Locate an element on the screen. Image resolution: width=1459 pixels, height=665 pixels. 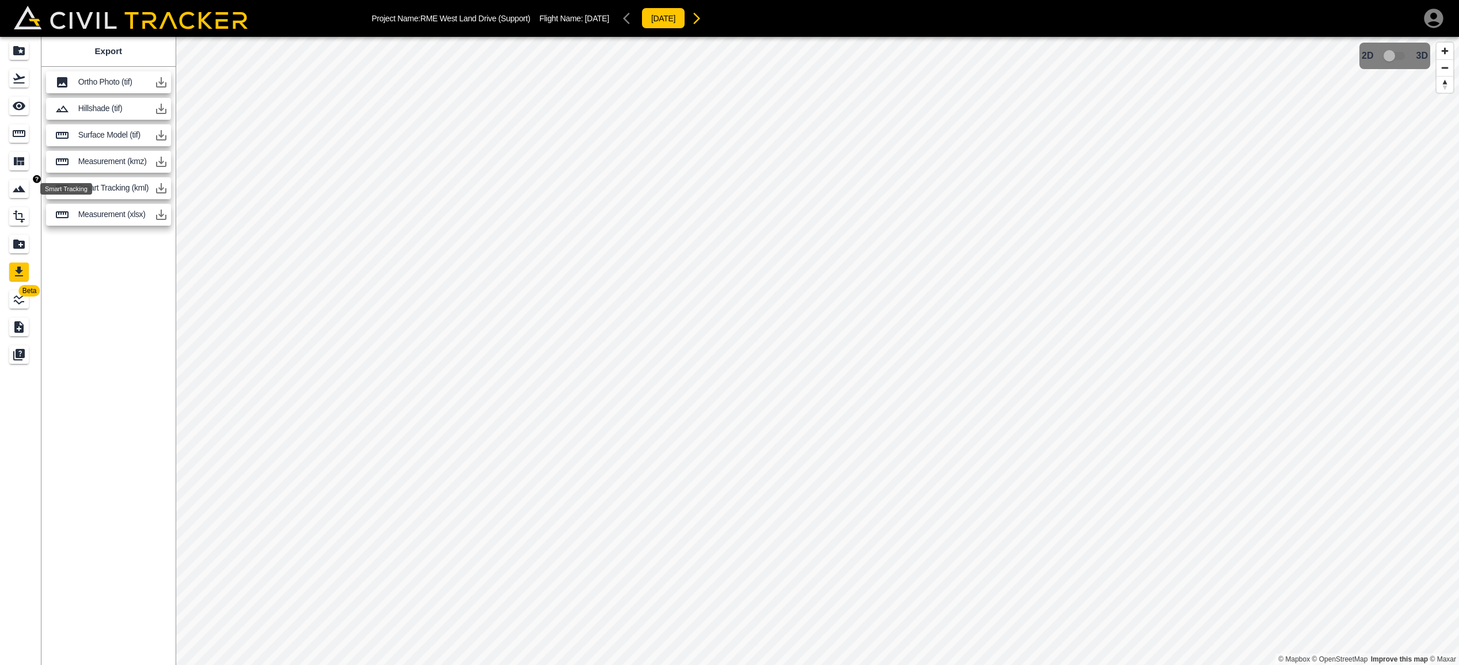
canvas: Map is located at coordinates (817, 351).